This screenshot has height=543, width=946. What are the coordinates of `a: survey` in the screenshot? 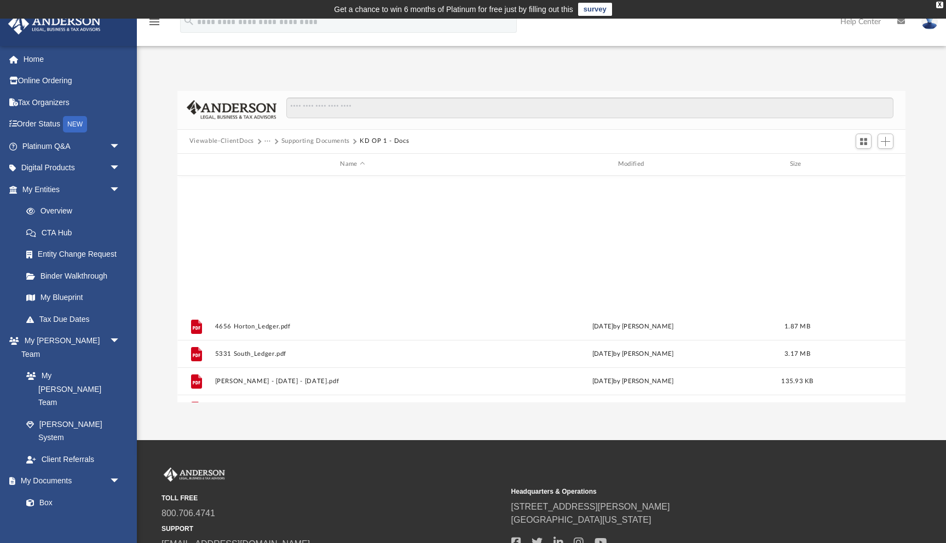 It's located at (595, 9).